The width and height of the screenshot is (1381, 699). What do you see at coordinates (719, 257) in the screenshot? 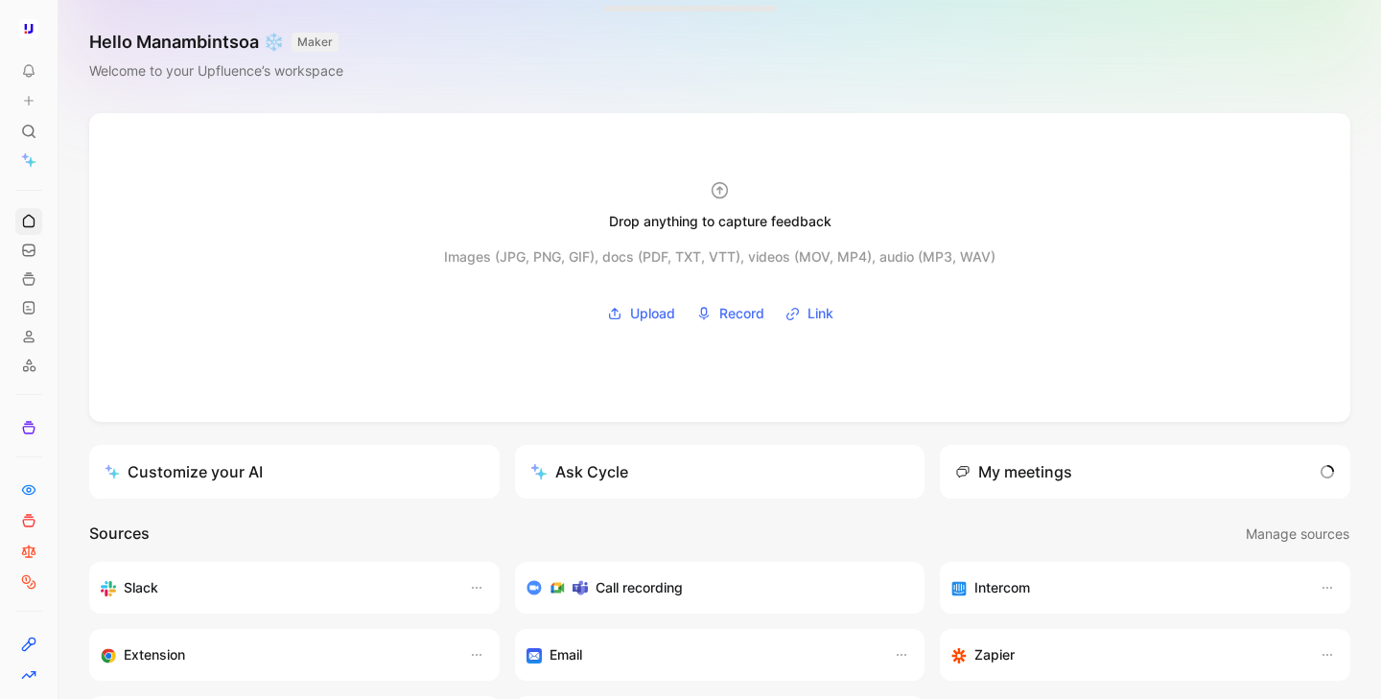
I see `div: Images (JPG, PNG, GIF), docs (PDF, TXT, VTT), videos (MOV, MP4), audio (MP3, WAV)` at bounding box center [719, 257].